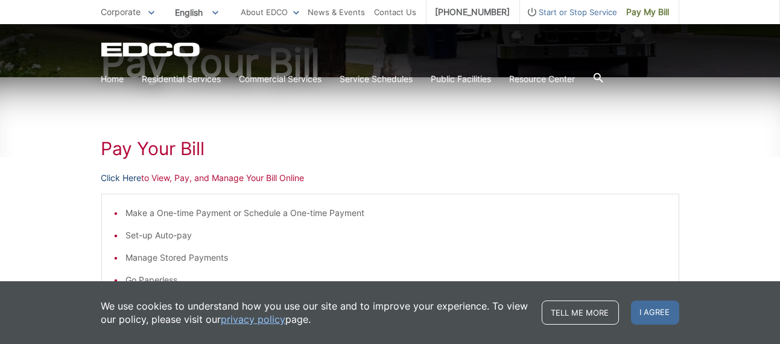 The height and width of the screenshot is (344, 780). I want to click on a: Tell me more, so click(580, 312).